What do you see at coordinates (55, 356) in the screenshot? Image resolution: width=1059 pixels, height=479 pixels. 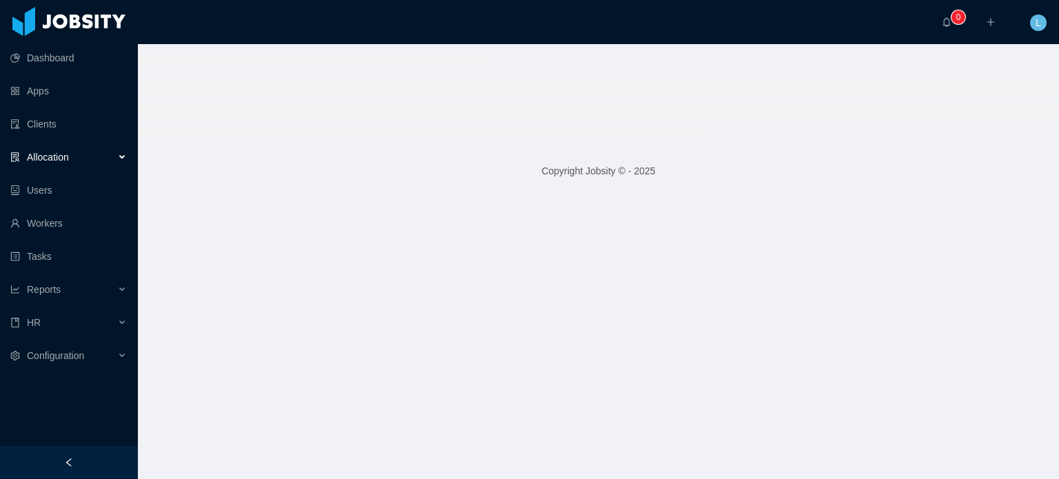 I see `span: Configuration` at bounding box center [55, 356].